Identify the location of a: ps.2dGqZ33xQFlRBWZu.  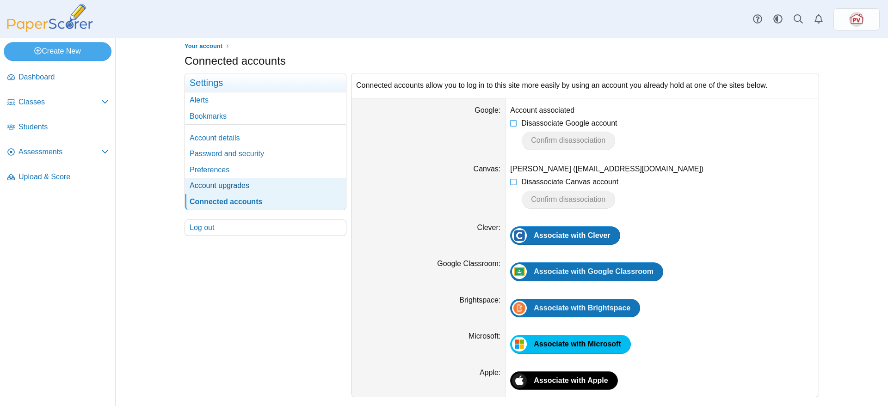
(856, 19).